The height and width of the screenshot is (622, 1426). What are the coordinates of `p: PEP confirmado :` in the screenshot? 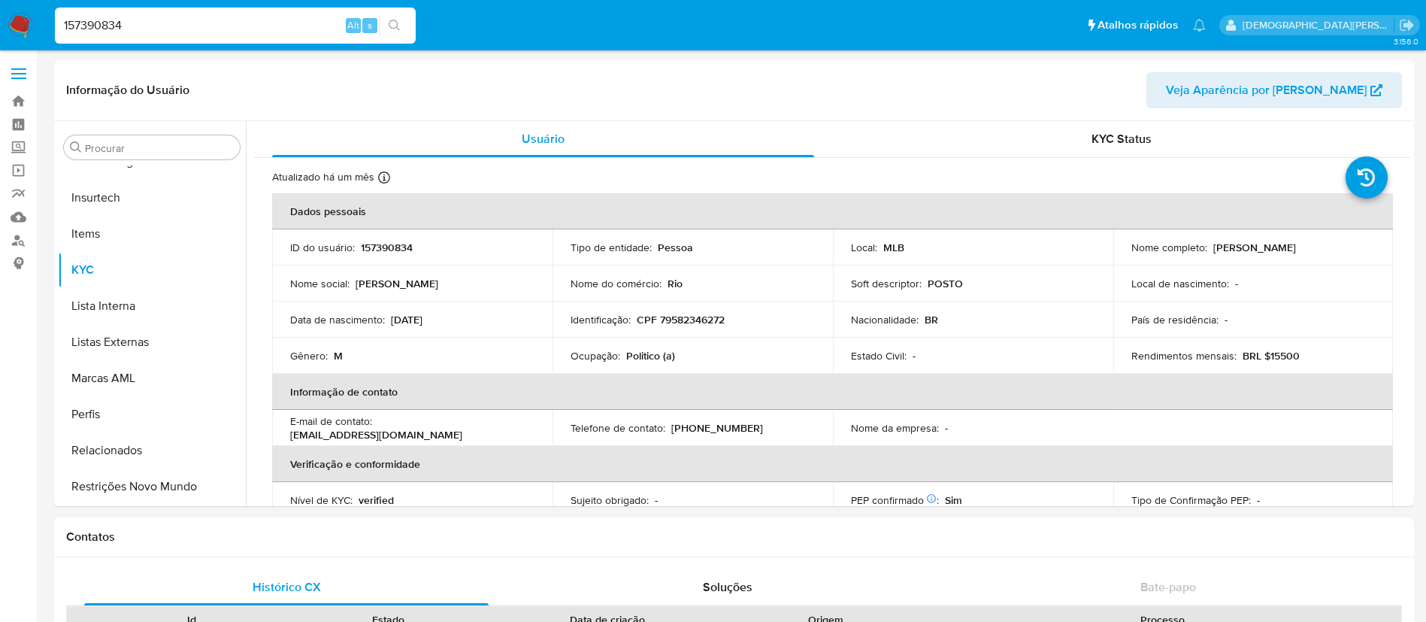 It's located at (894, 500).